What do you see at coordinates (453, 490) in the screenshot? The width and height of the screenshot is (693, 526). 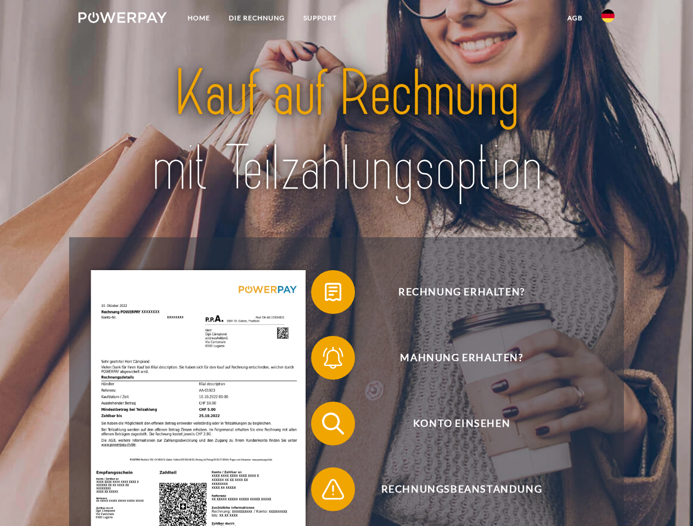 I see `button: Rechnungsbeanstandung` at bounding box center [453, 490].